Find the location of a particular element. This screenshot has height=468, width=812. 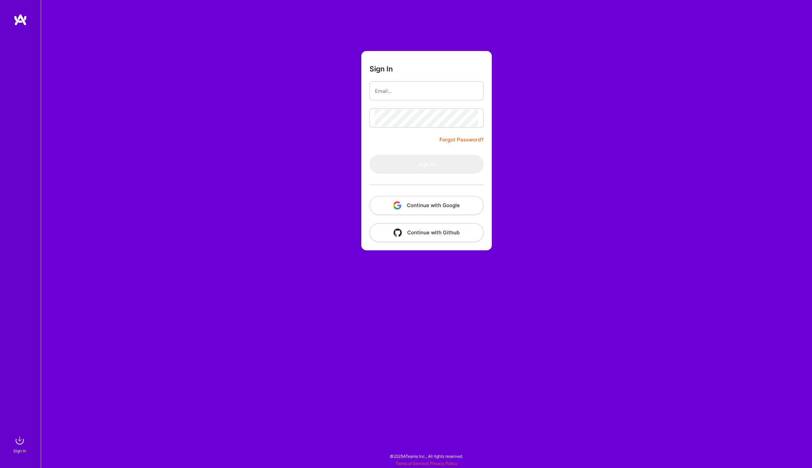

button: Sign In is located at coordinates (427, 164).